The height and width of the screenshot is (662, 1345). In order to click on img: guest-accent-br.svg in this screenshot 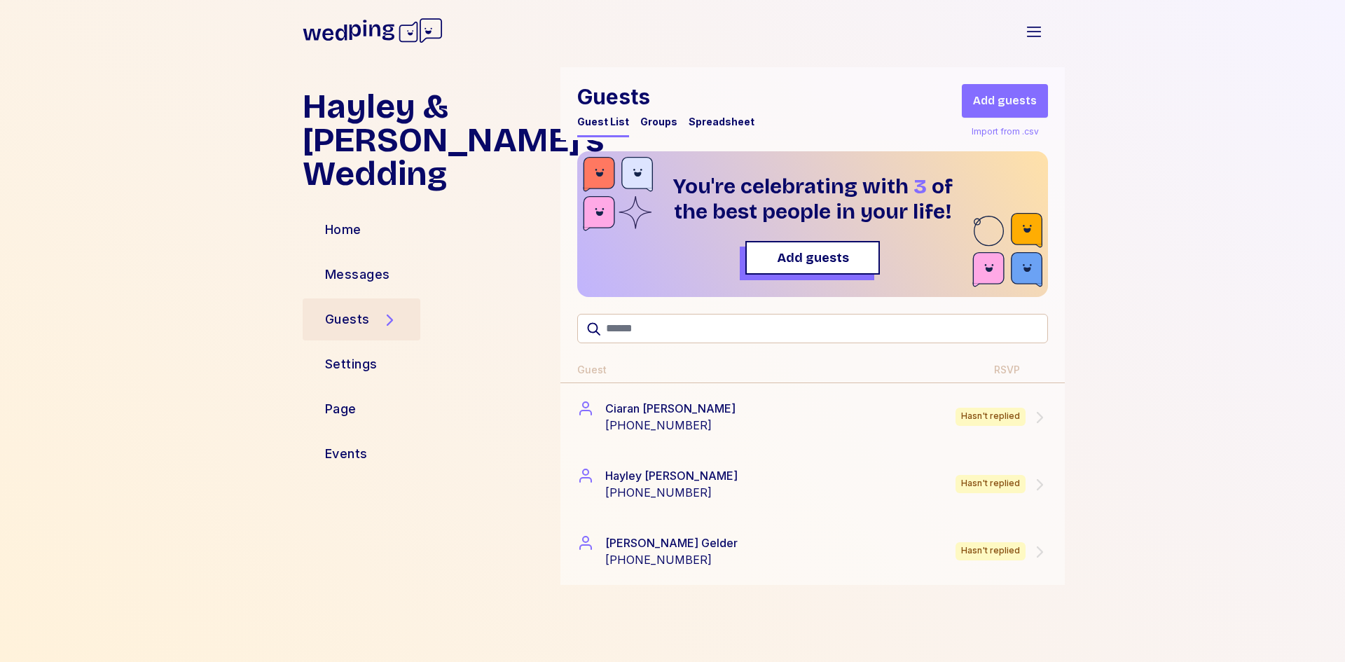, I will do `click(1008, 252)`.